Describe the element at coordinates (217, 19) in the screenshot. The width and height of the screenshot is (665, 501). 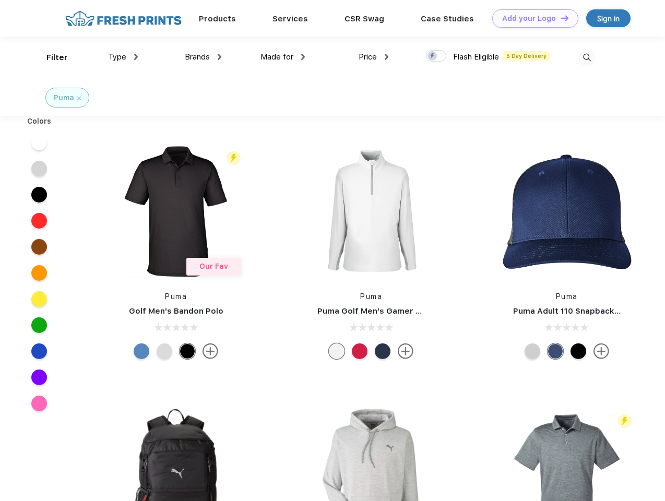
I see `a: Products` at that location.